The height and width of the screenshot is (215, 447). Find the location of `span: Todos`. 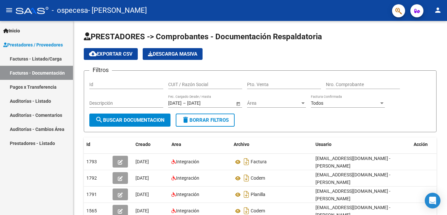

span: Todos is located at coordinates (317, 103).